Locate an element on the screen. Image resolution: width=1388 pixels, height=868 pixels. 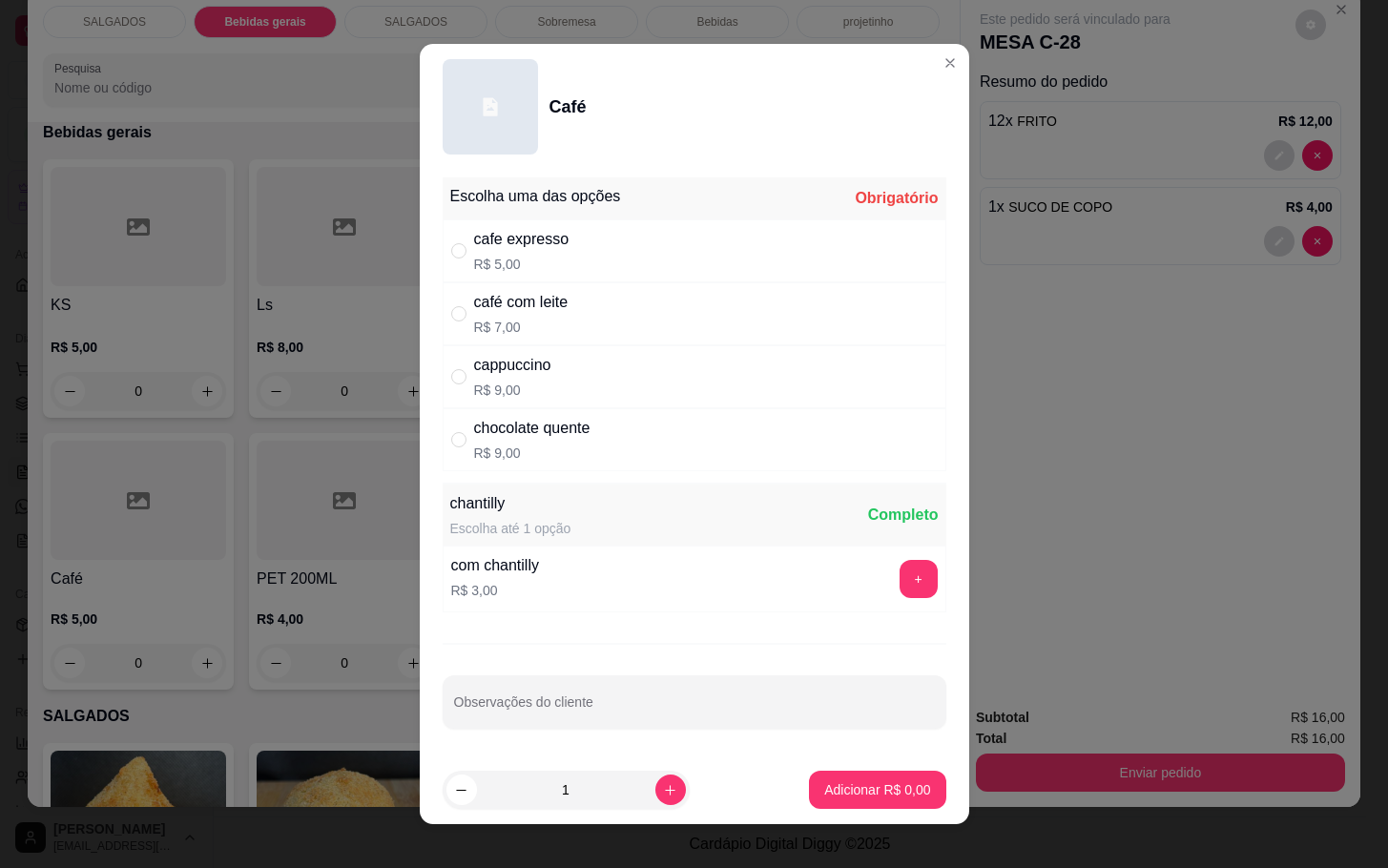
div: Escolha até 1 opção is located at coordinates (510, 529).